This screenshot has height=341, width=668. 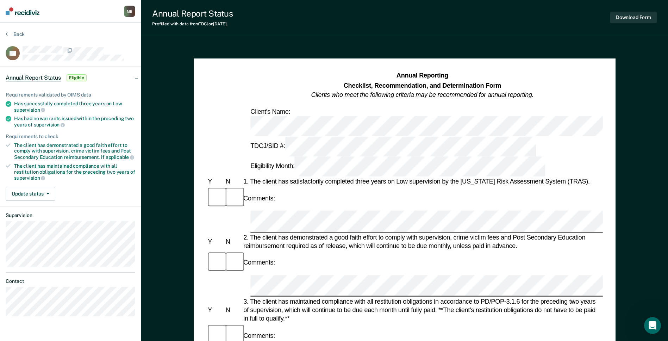 I want to click on div: TDCJ/SID #:, so click(x=393, y=146).